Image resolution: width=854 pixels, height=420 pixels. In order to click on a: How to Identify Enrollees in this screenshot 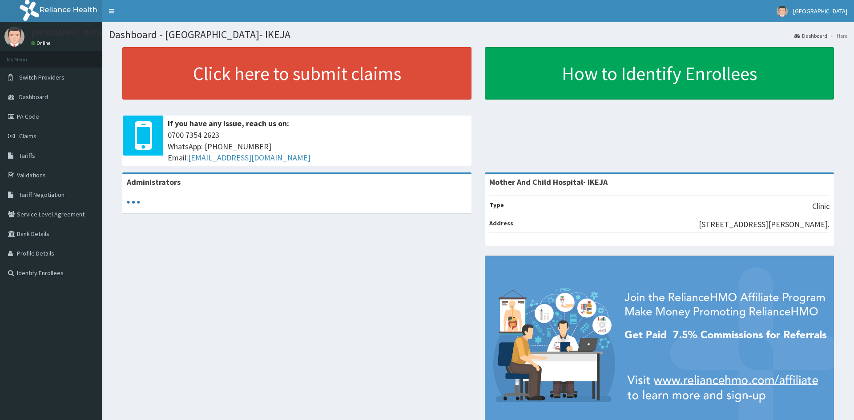, I will do `click(659, 73)`.